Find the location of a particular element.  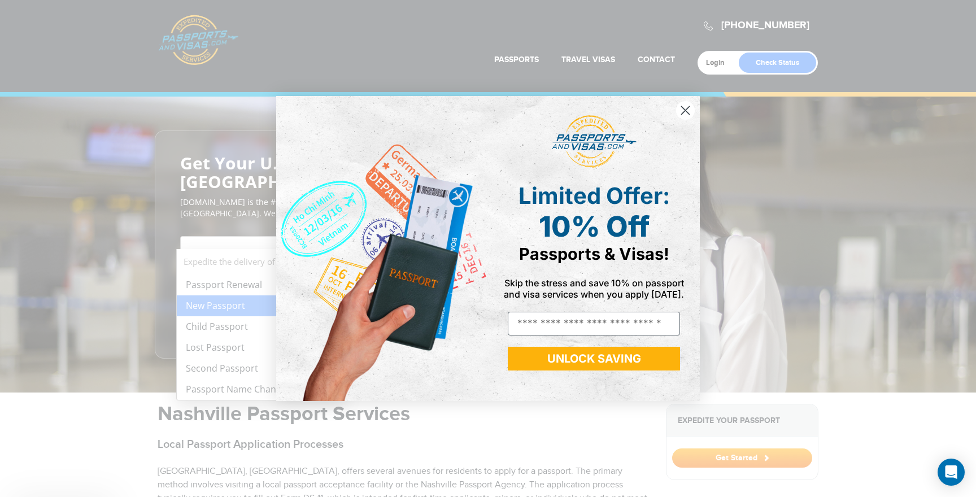

button: Close dialog is located at coordinates (685, 110).